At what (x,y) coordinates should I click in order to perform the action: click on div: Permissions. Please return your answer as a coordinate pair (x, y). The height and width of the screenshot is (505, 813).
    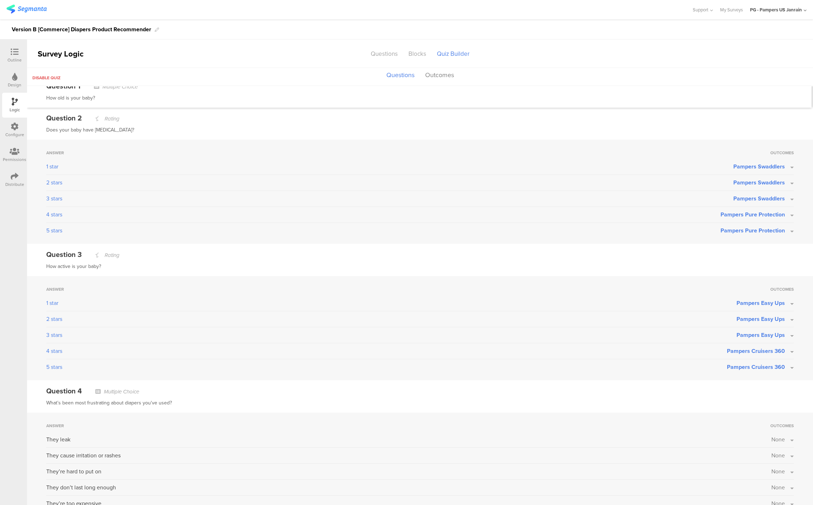
    Looking at the image, I should click on (15, 160).